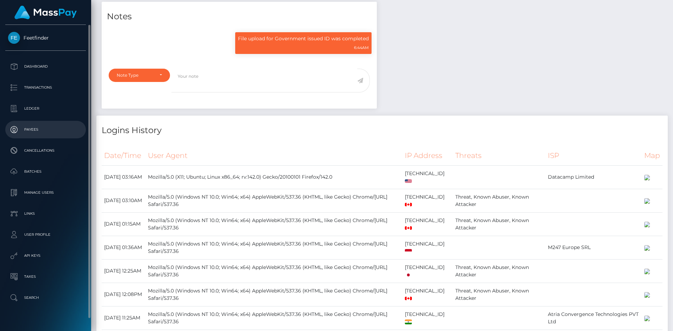 Image resolution: width=673 pixels, height=331 pixels. Describe the element at coordinates (46, 109) in the screenshot. I see `p: Ledger` at that location.